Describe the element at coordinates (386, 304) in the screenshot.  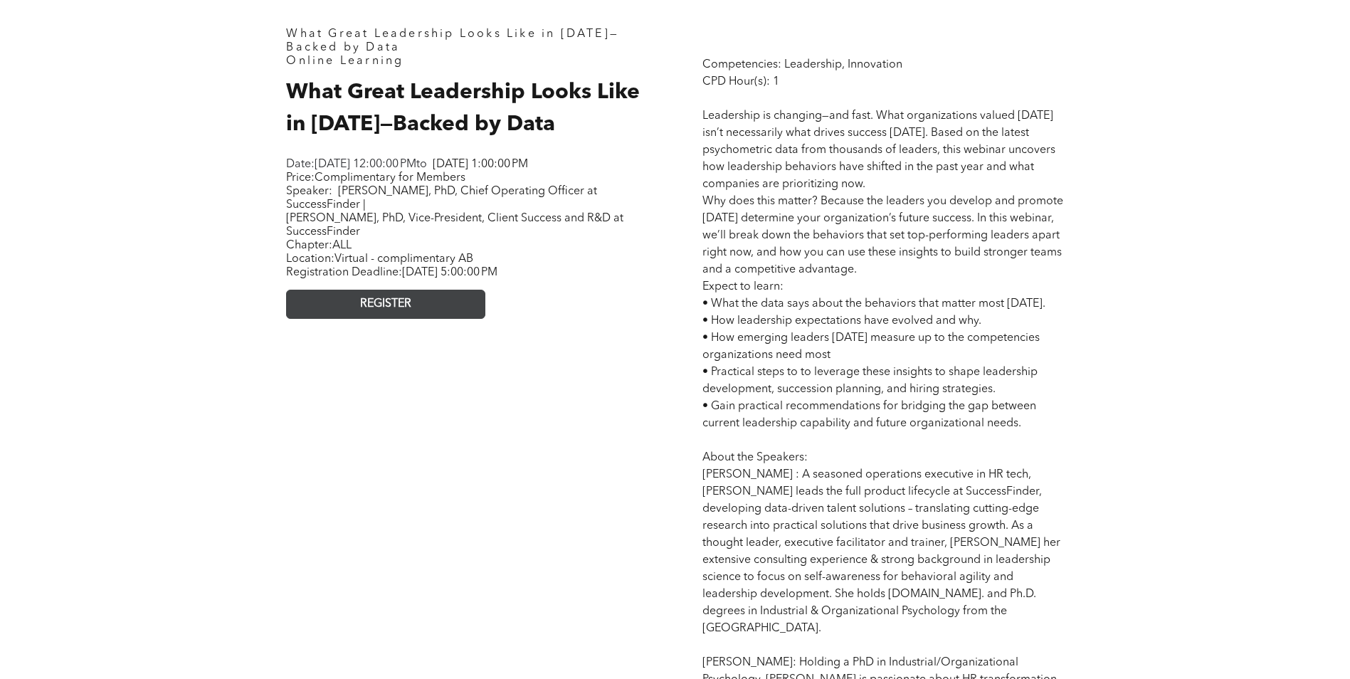
I see `span: REGISTER` at that location.